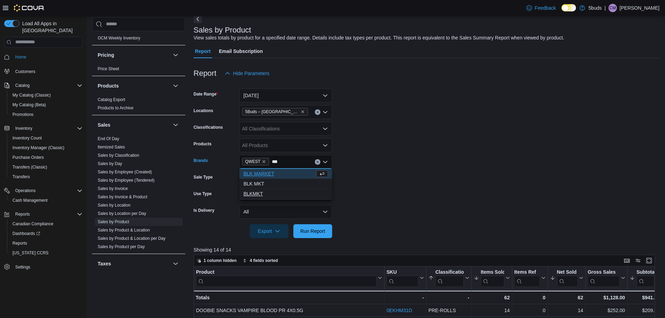 This screenshot has width=665, height=318. Describe the element at coordinates (607, 311) in the screenshot. I see `div: $252.00` at that location.